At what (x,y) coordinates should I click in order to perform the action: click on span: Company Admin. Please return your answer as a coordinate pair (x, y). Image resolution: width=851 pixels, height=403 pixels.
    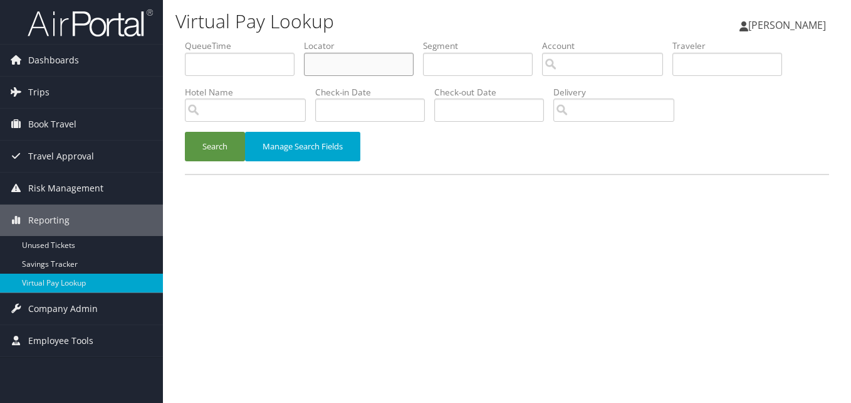
    Looking at the image, I should click on (63, 308).